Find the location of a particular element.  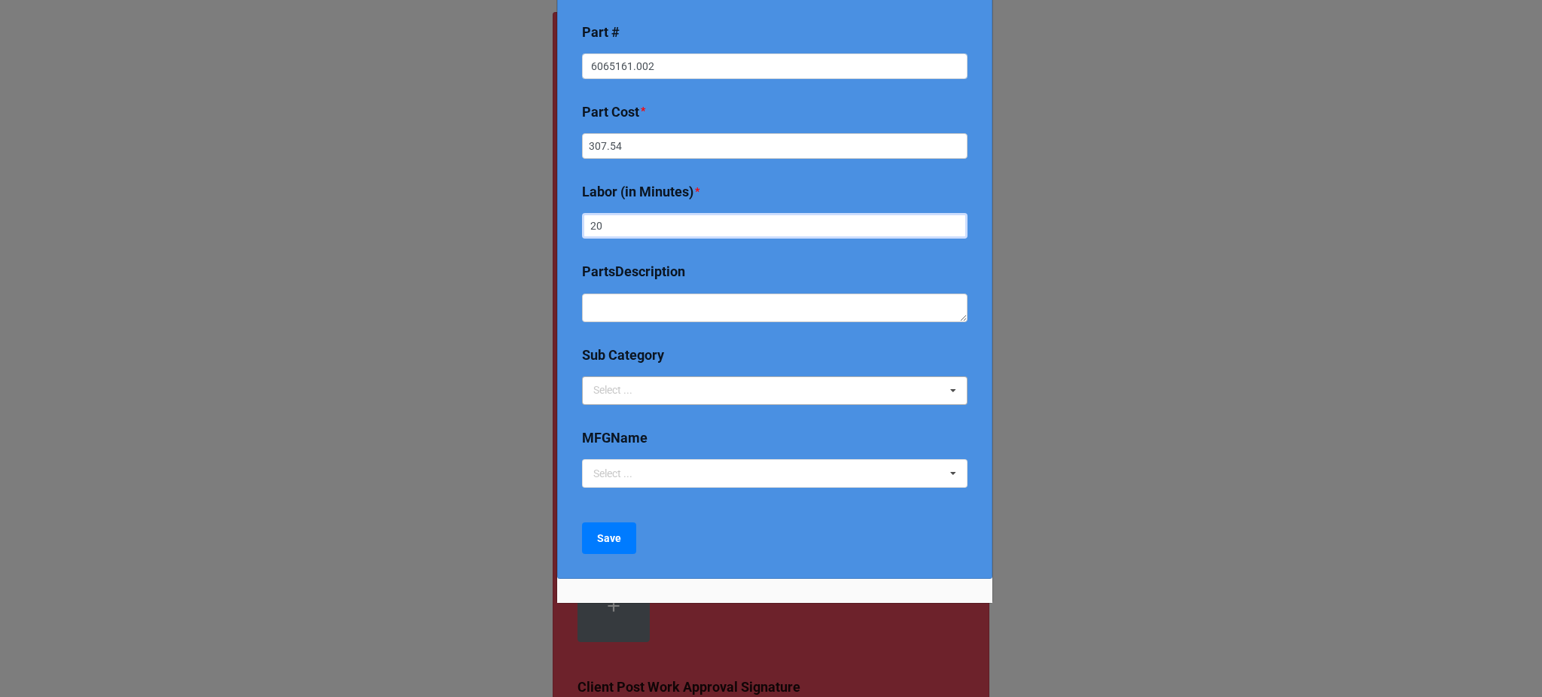

label: PartsDescription is located at coordinates (633, 272).